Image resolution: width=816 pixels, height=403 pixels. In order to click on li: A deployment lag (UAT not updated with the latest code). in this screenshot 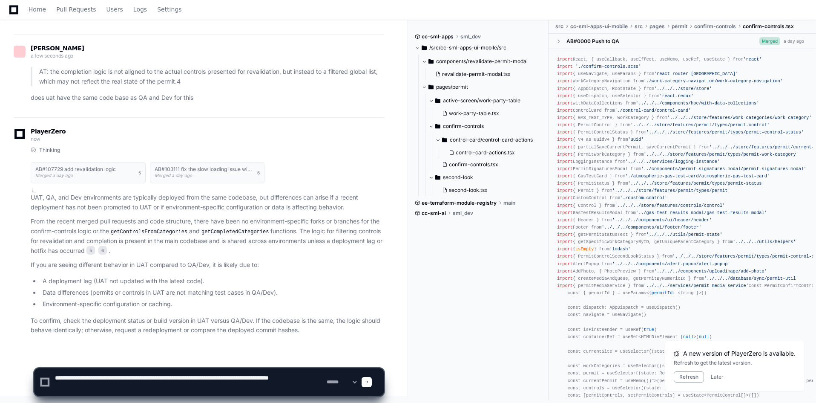, I will do `click(212, 281)`.